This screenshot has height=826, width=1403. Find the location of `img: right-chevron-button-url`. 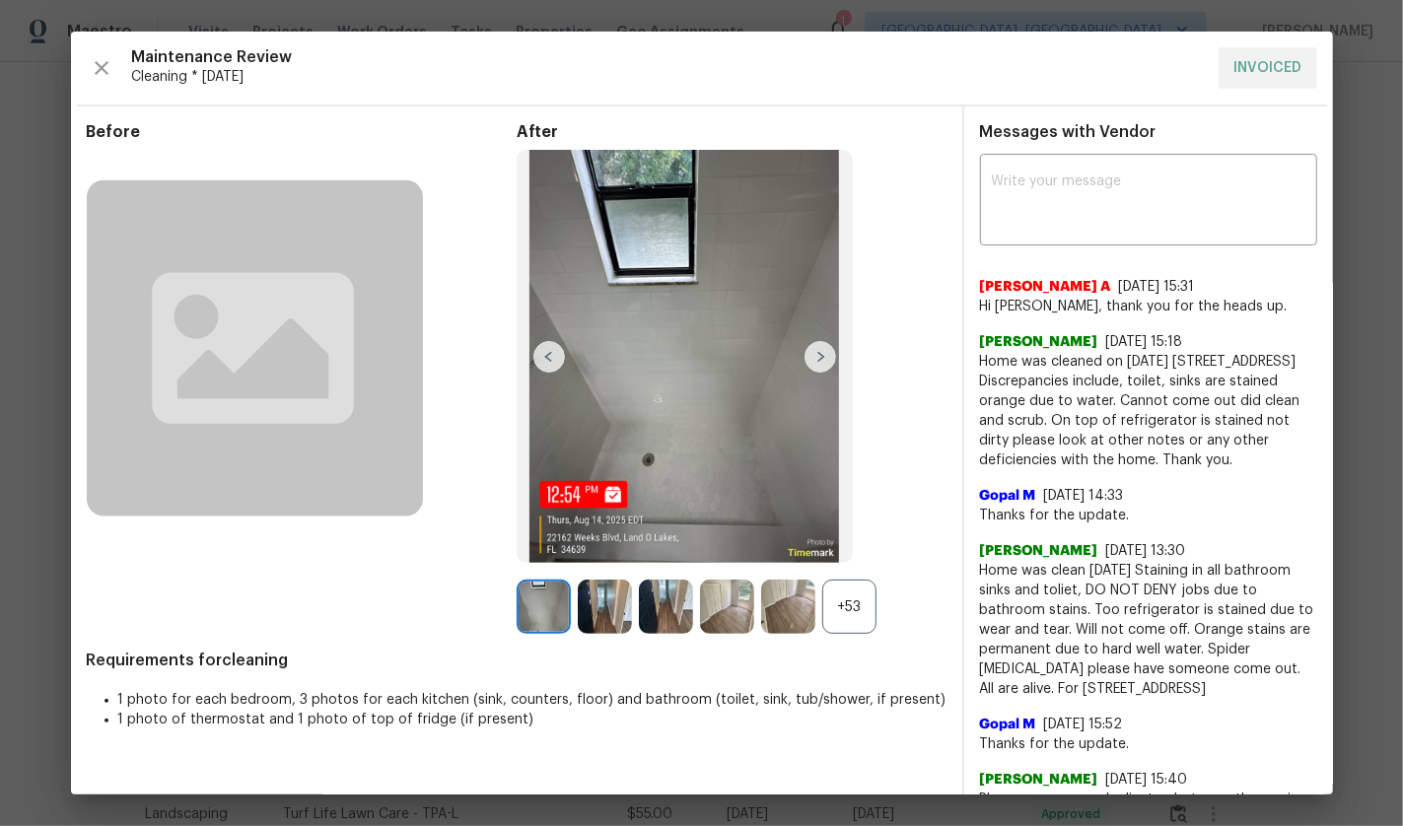

img: right-chevron-button-url is located at coordinates (820, 357).